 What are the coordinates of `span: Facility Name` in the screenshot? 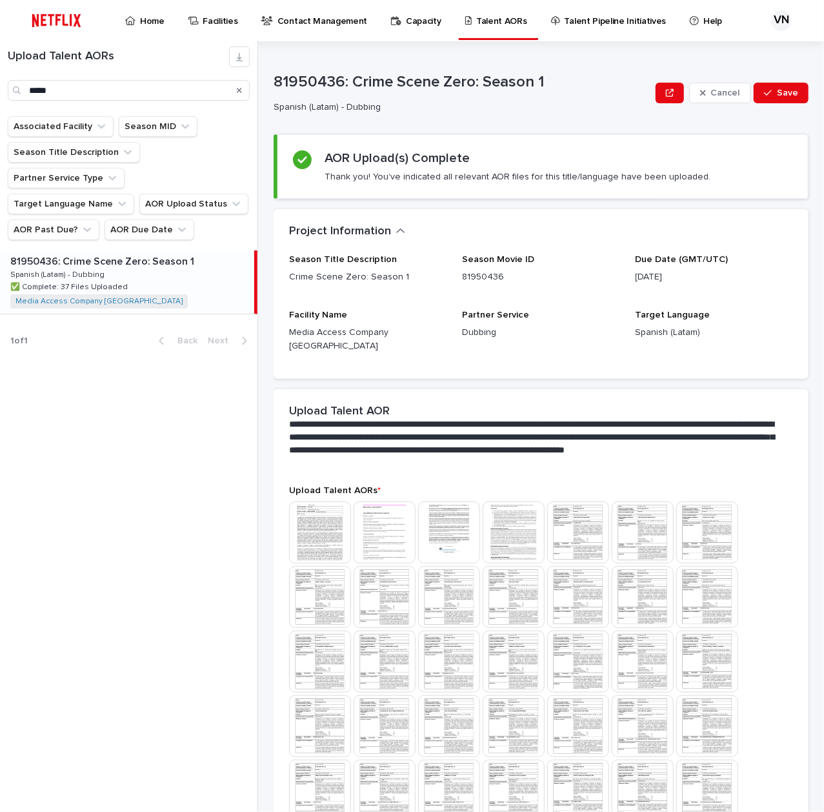 It's located at (318, 315).